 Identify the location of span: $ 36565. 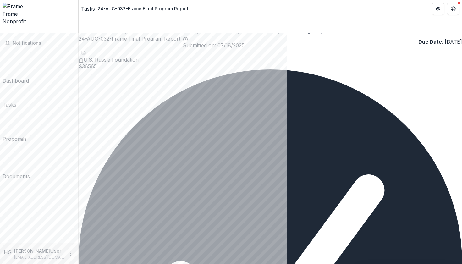
(270, 66).